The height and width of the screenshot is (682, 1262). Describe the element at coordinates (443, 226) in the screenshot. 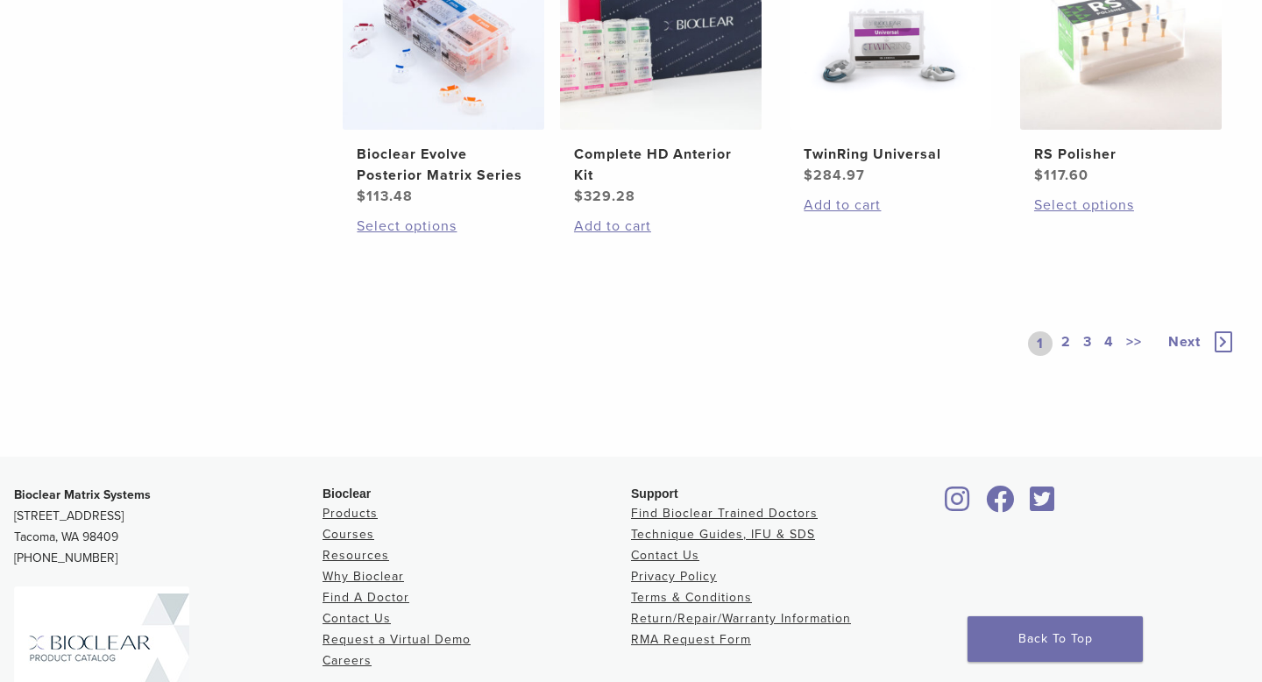

I see `a: Select options for “Bioclear Evolve Posterior Matrix Series”` at that location.